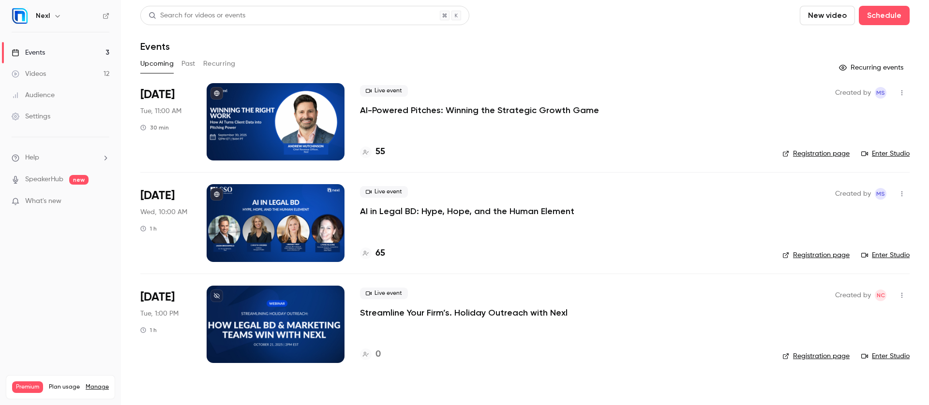 Image resolution: width=929 pixels, height=405 pixels. Describe the element at coordinates (880, 296) in the screenshot. I see `span: Nereide Crisologo` at that location.